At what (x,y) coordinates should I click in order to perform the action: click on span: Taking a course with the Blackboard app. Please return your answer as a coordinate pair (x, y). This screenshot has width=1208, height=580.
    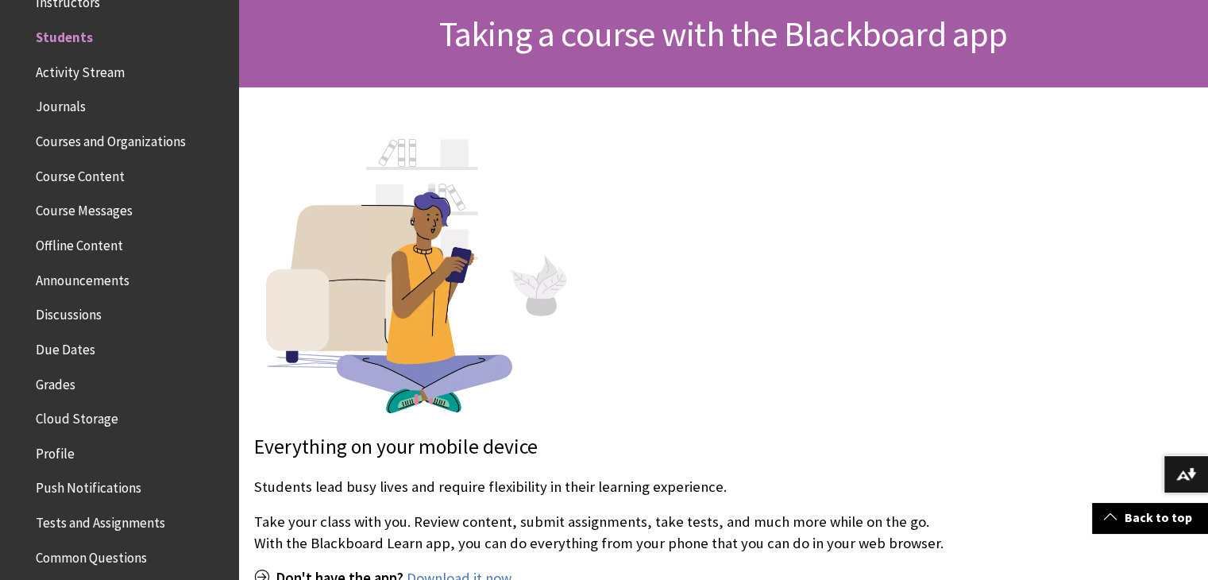
    Looking at the image, I should click on (724, 33).